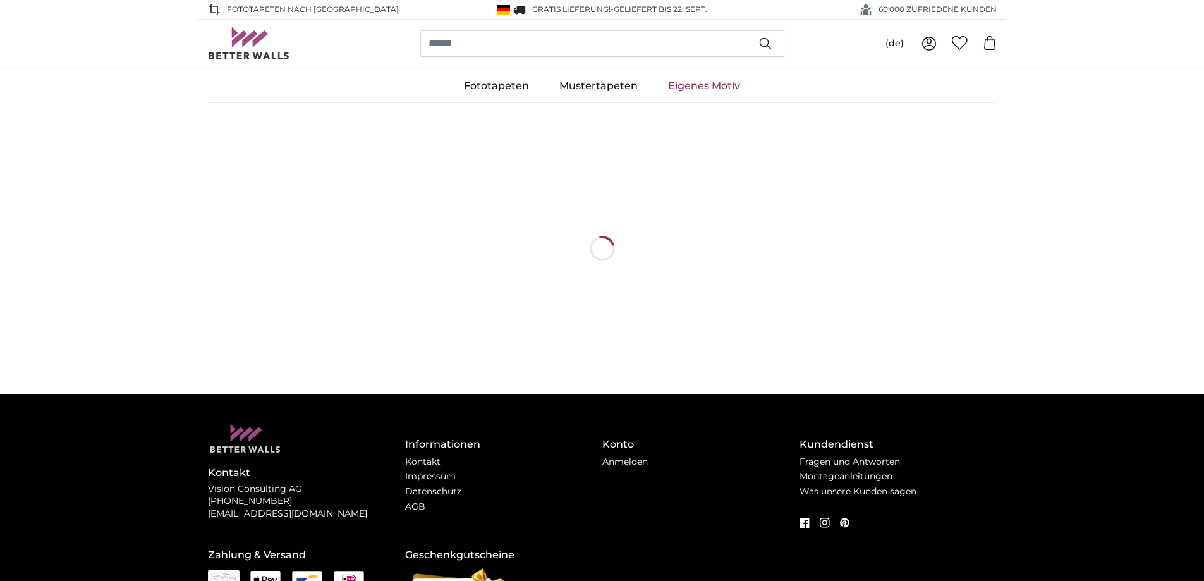 This screenshot has width=1204, height=581. What do you see at coordinates (599, 86) in the screenshot?
I see `a: Mustertapeten` at bounding box center [599, 86].